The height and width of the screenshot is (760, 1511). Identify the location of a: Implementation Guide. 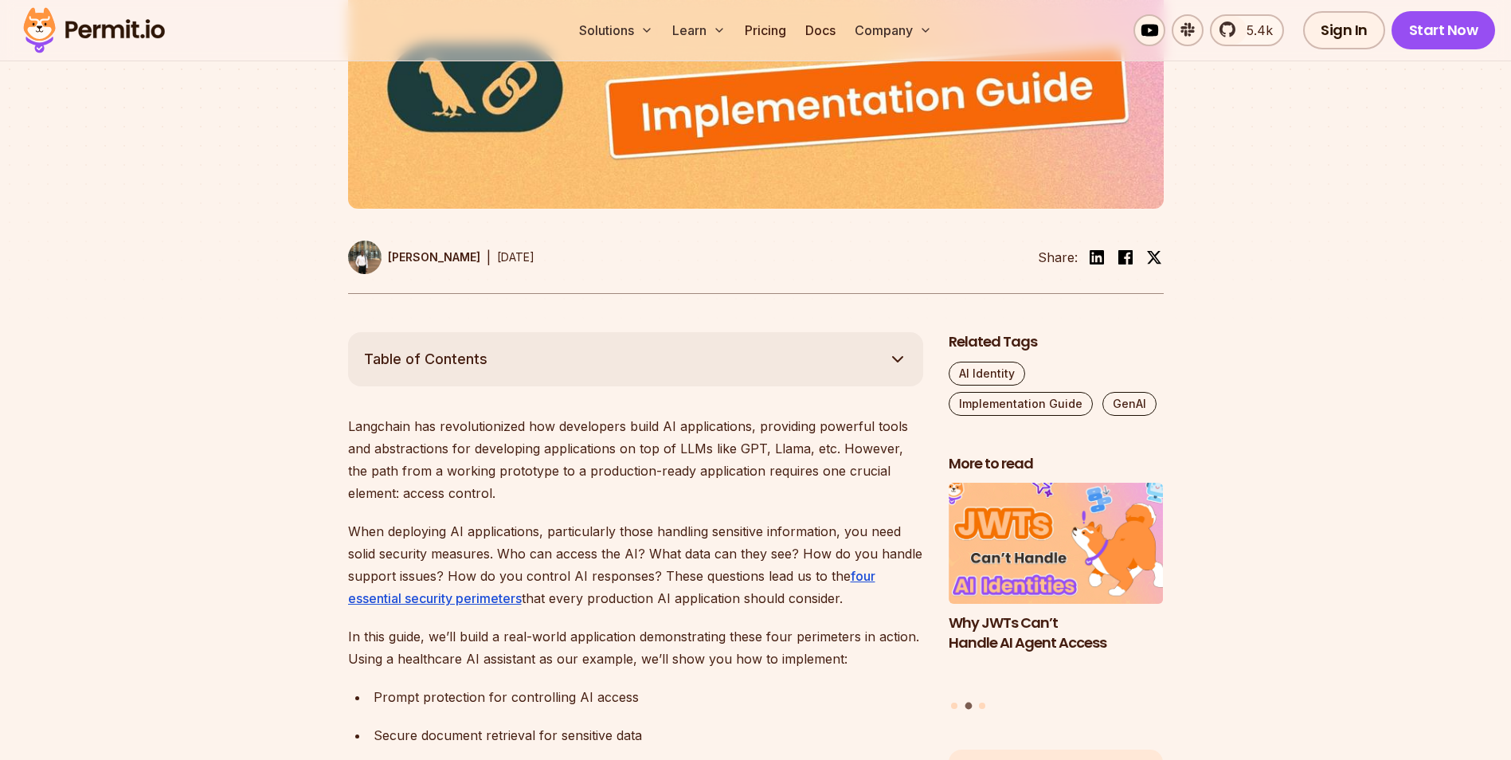
(1020, 404).